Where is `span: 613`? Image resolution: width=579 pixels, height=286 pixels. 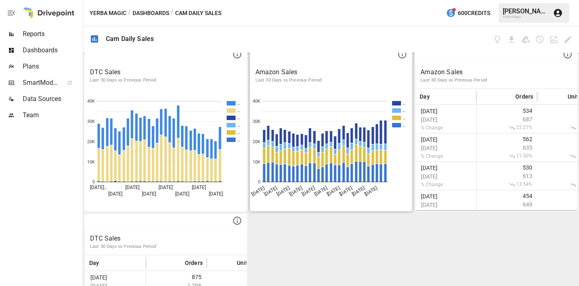 span: 613 is located at coordinates (507, 176).